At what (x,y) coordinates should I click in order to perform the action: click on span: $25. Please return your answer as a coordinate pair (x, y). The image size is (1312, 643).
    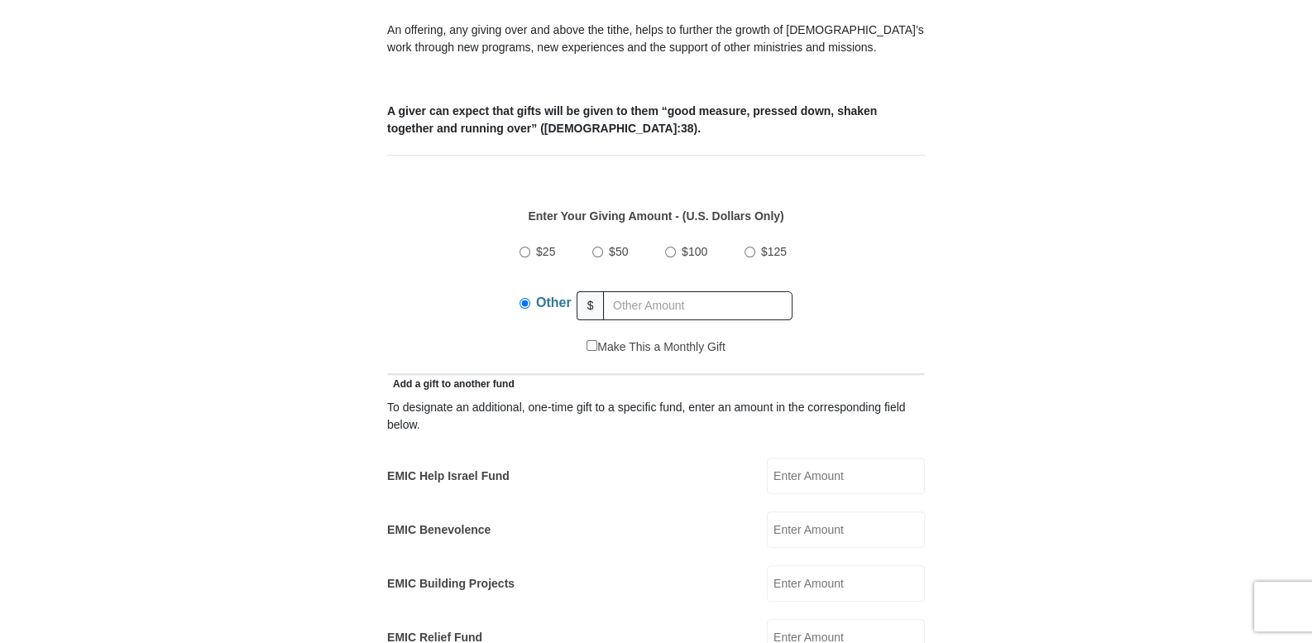
    Looking at the image, I should click on (545, 251).